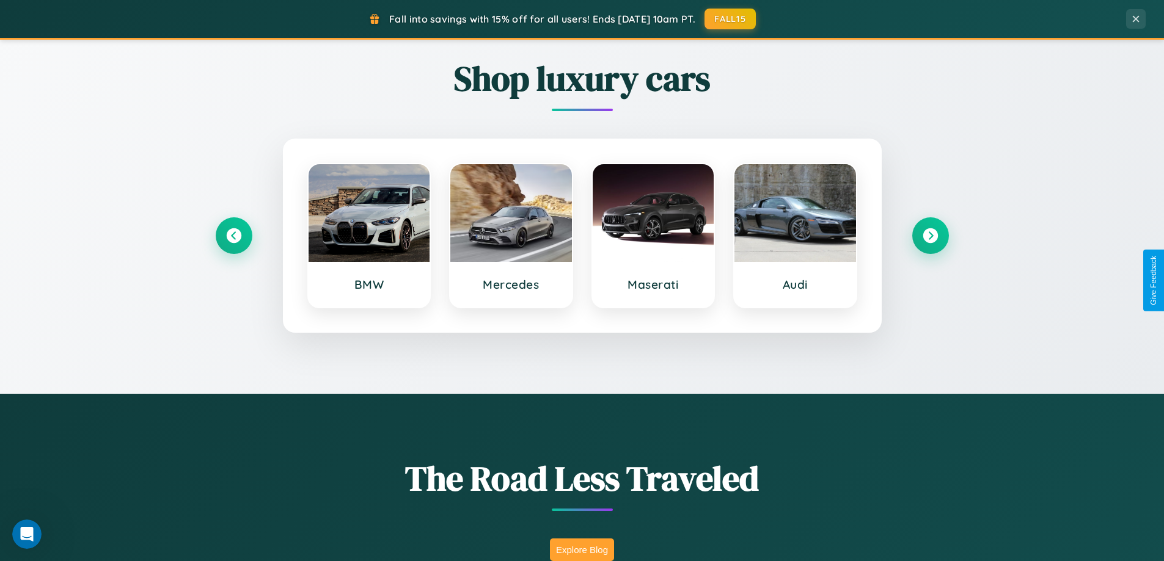  What do you see at coordinates (653, 285) in the screenshot?
I see `h3: Maserati` at bounding box center [653, 285].